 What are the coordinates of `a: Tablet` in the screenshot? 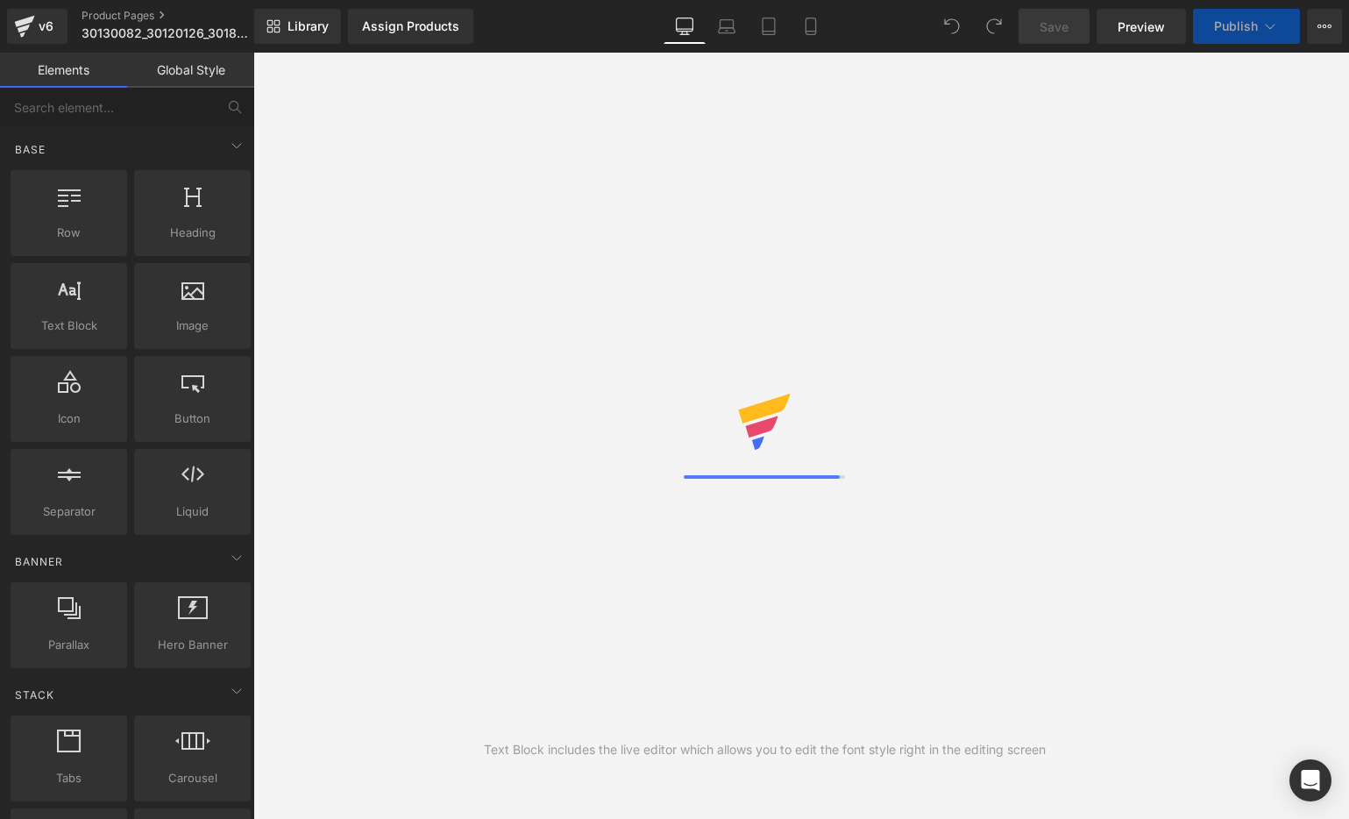 It's located at (769, 26).